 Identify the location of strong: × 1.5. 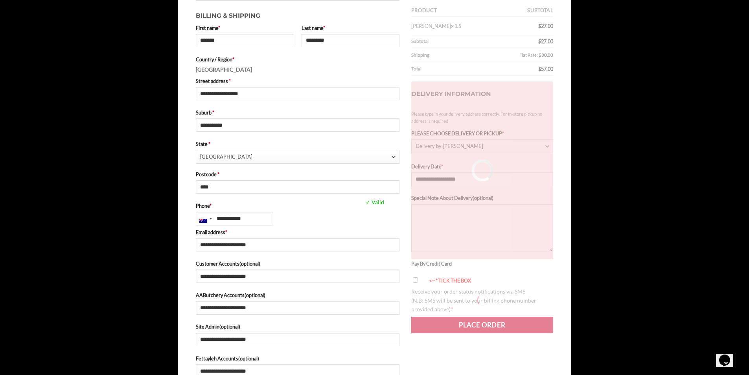
(456, 26).